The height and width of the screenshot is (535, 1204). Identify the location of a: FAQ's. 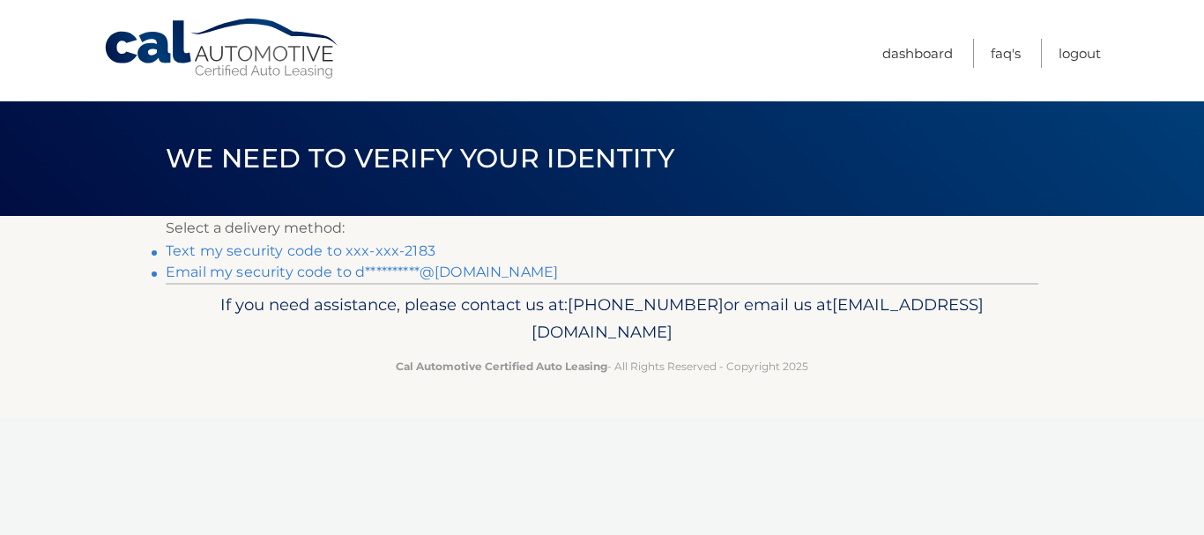
(1006, 53).